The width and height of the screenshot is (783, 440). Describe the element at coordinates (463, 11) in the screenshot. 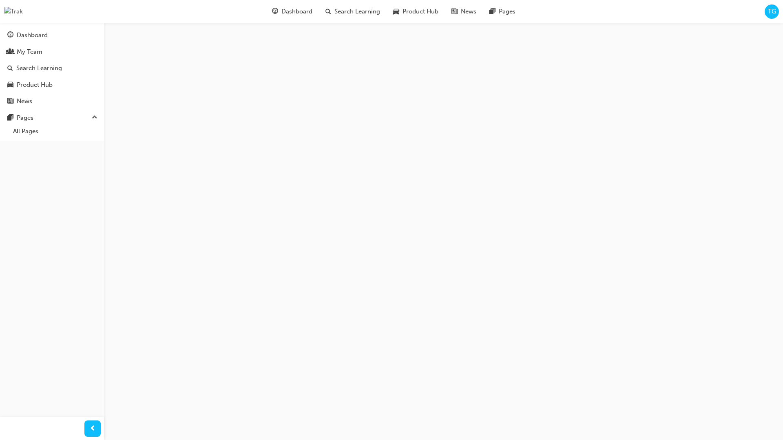

I see `a: news-iconNews` at that location.